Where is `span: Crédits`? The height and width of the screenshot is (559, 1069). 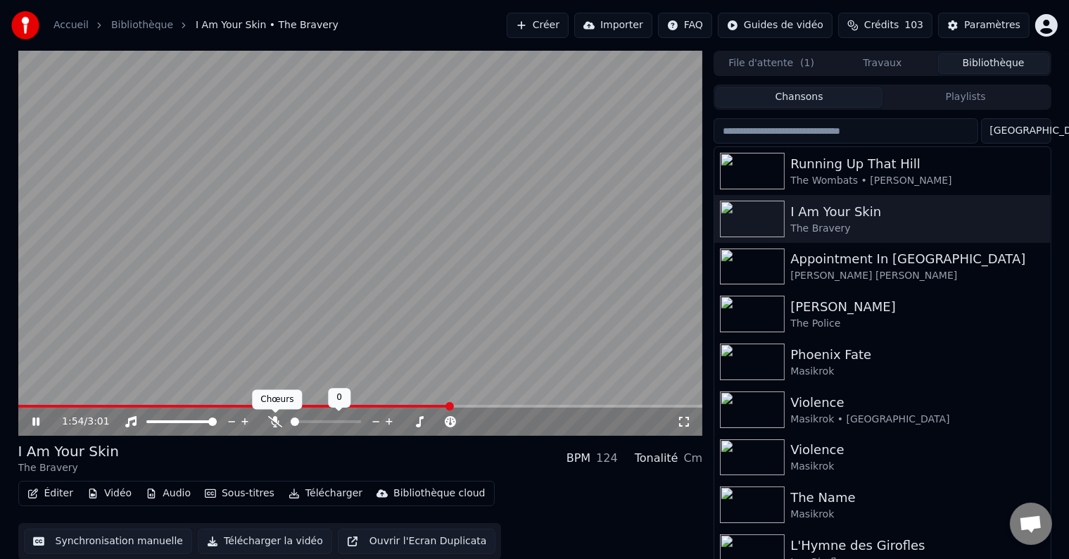
span: Crédits is located at coordinates (881, 25).